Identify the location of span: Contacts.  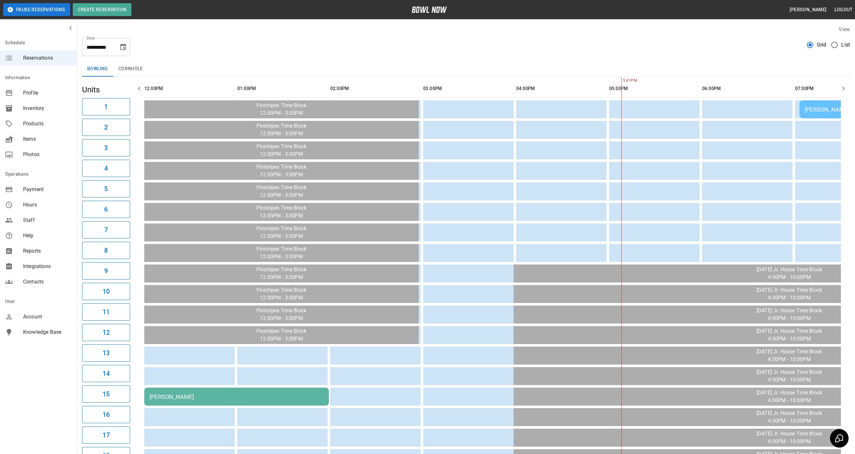
(47, 282).